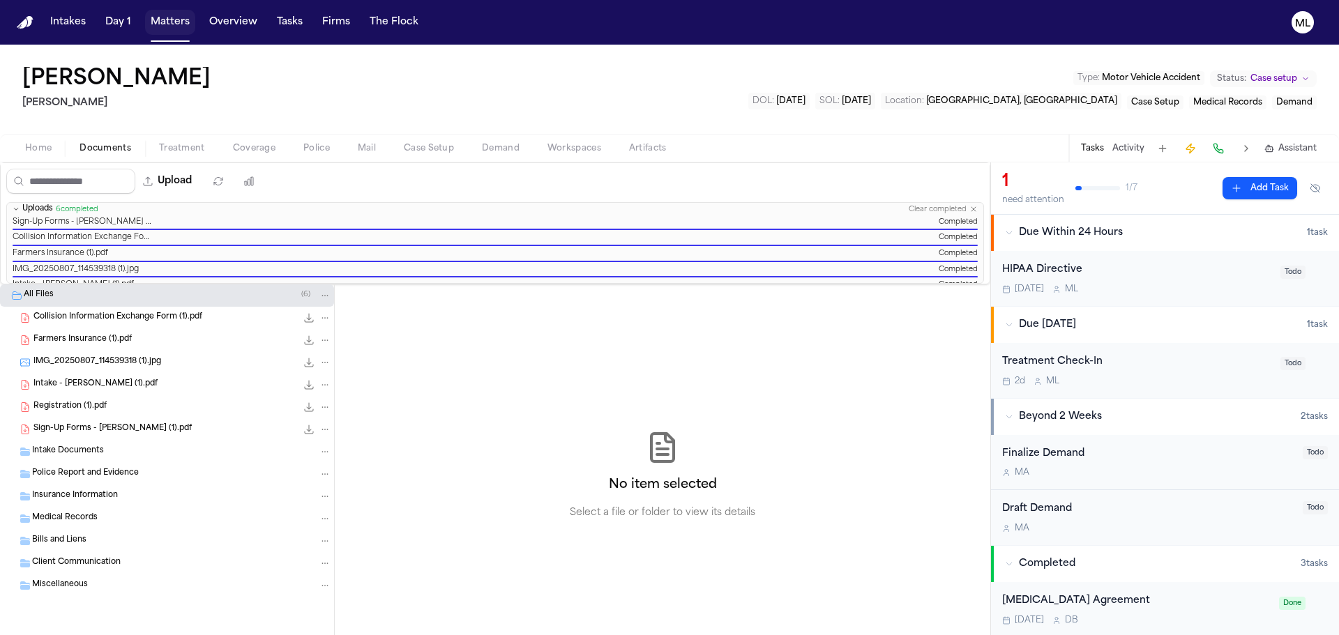 The image size is (1339, 635). Describe the element at coordinates (845, 101) in the screenshot. I see `button: Edit SOL: 2028-08-06` at that location.